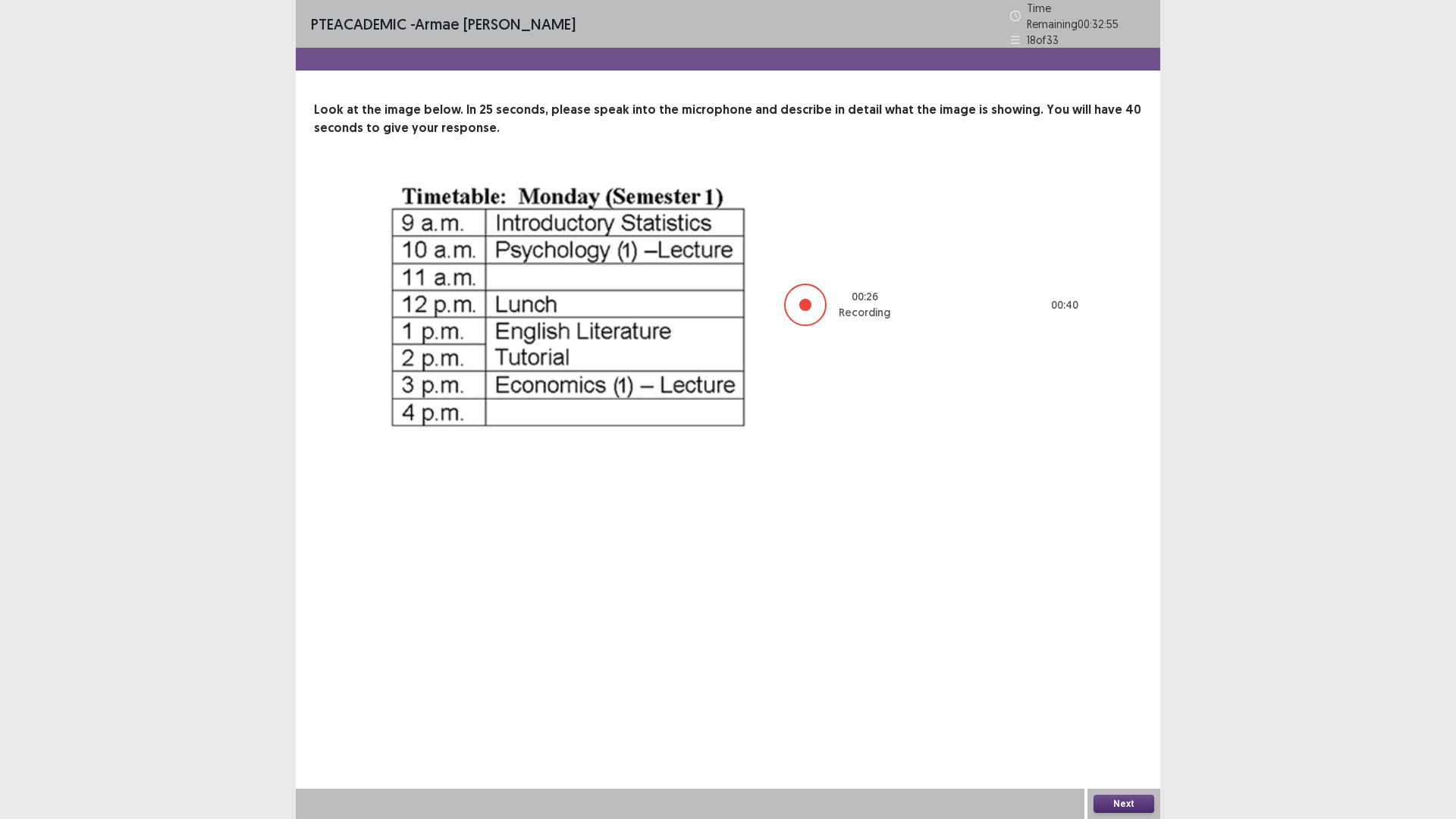 This screenshot has height=819, width=1456. Describe the element at coordinates (1043, 40) in the screenshot. I see `p: 18 of 33` at that location.